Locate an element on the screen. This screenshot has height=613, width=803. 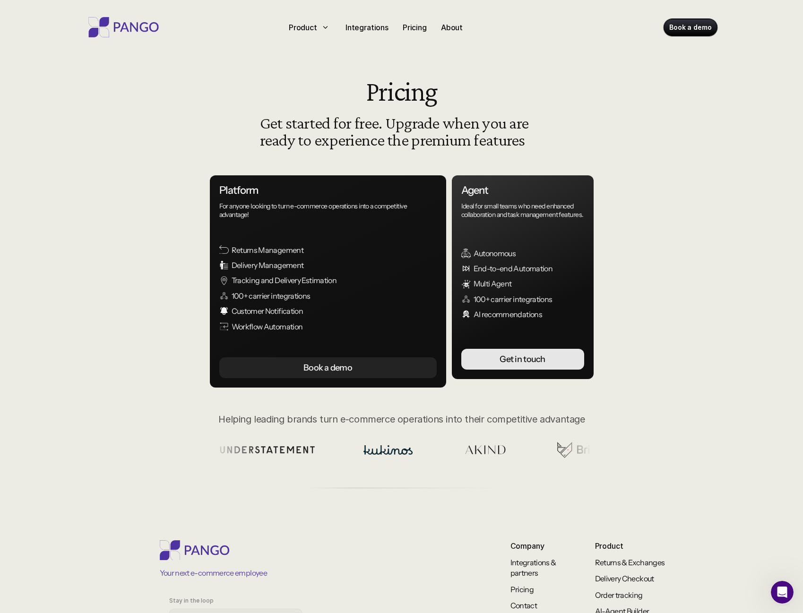
a: Returns & Exchanges is located at coordinates (630, 563).